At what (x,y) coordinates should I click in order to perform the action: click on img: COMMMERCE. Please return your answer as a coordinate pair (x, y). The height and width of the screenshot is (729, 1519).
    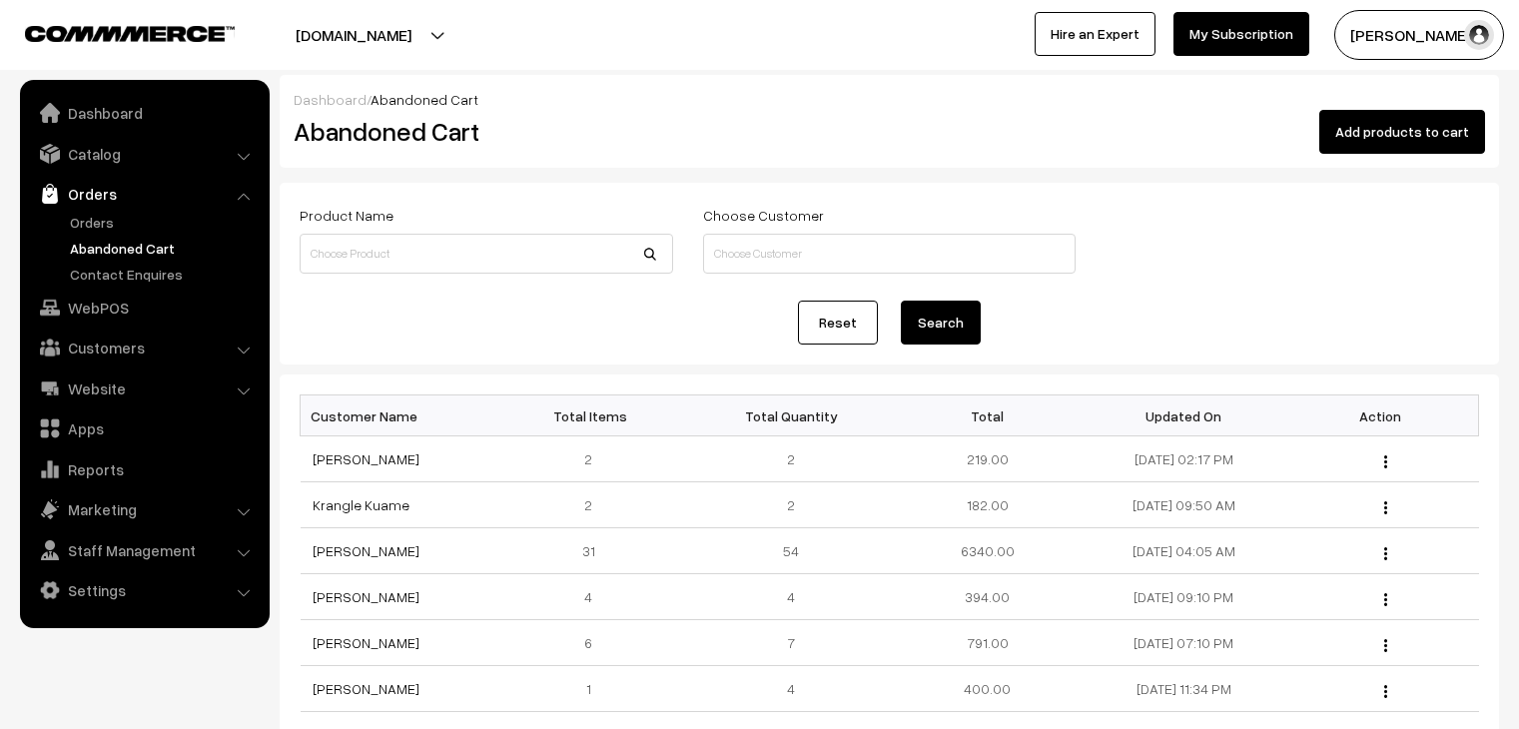
    Looking at the image, I should click on (130, 33).